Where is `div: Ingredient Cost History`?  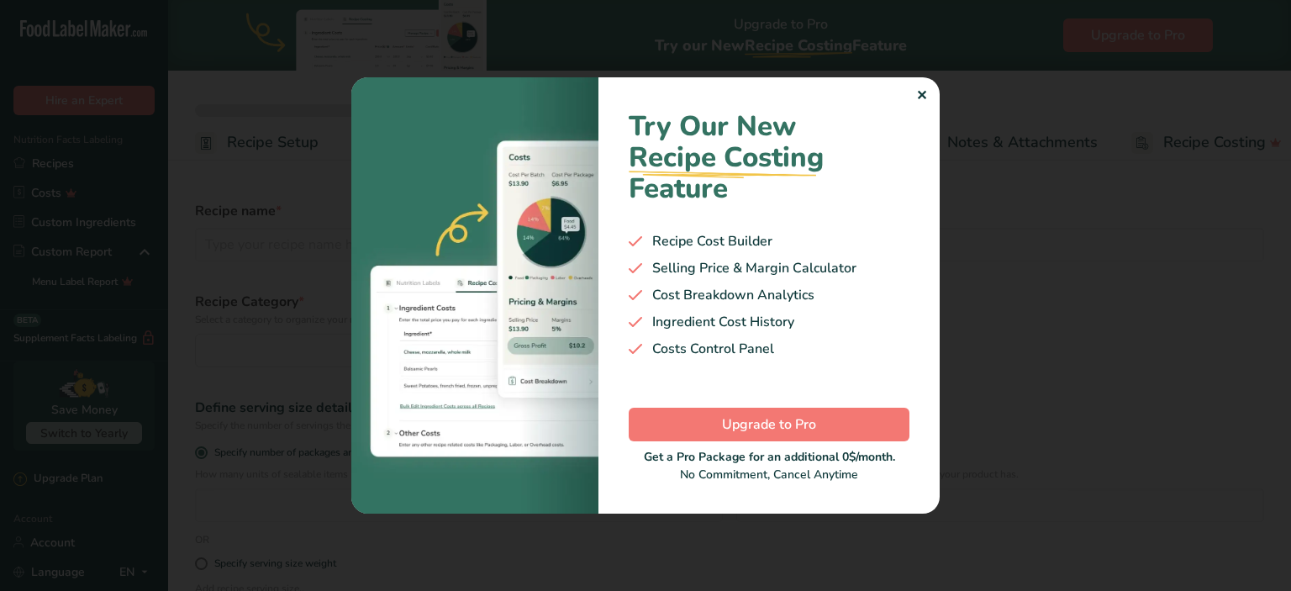 div: Ingredient Cost History is located at coordinates (769, 322).